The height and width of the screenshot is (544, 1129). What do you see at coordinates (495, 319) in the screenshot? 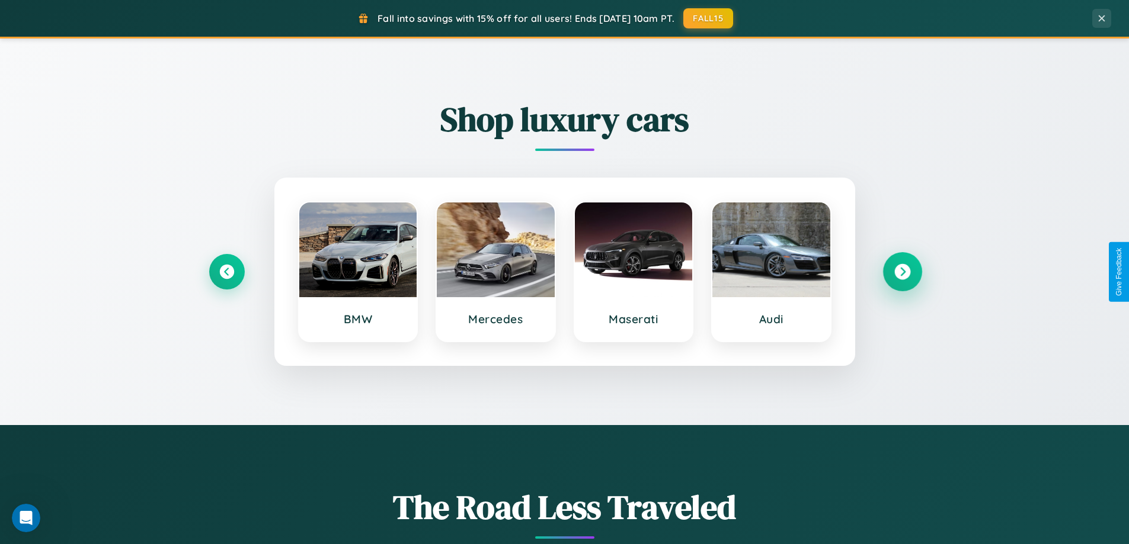
I see `h3: Mercedes` at bounding box center [495, 319].